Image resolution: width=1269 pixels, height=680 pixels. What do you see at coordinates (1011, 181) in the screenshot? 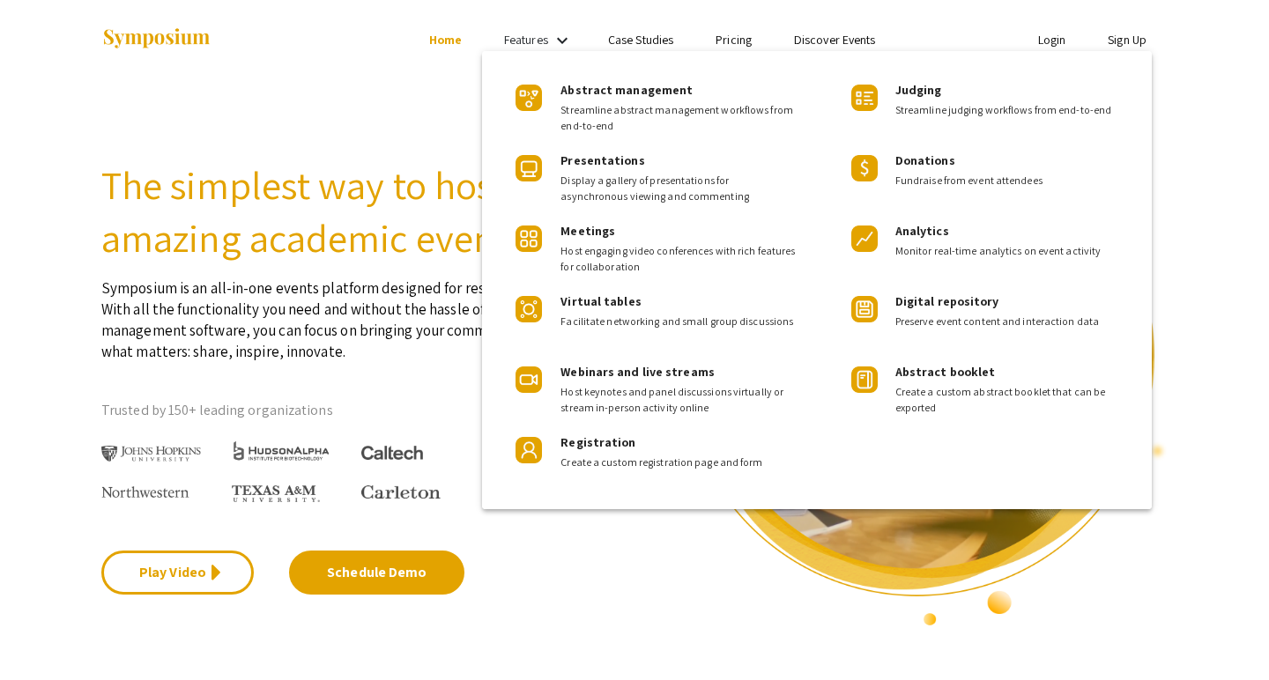
I see `span: Fundraise from event attendees` at bounding box center [1011, 181].